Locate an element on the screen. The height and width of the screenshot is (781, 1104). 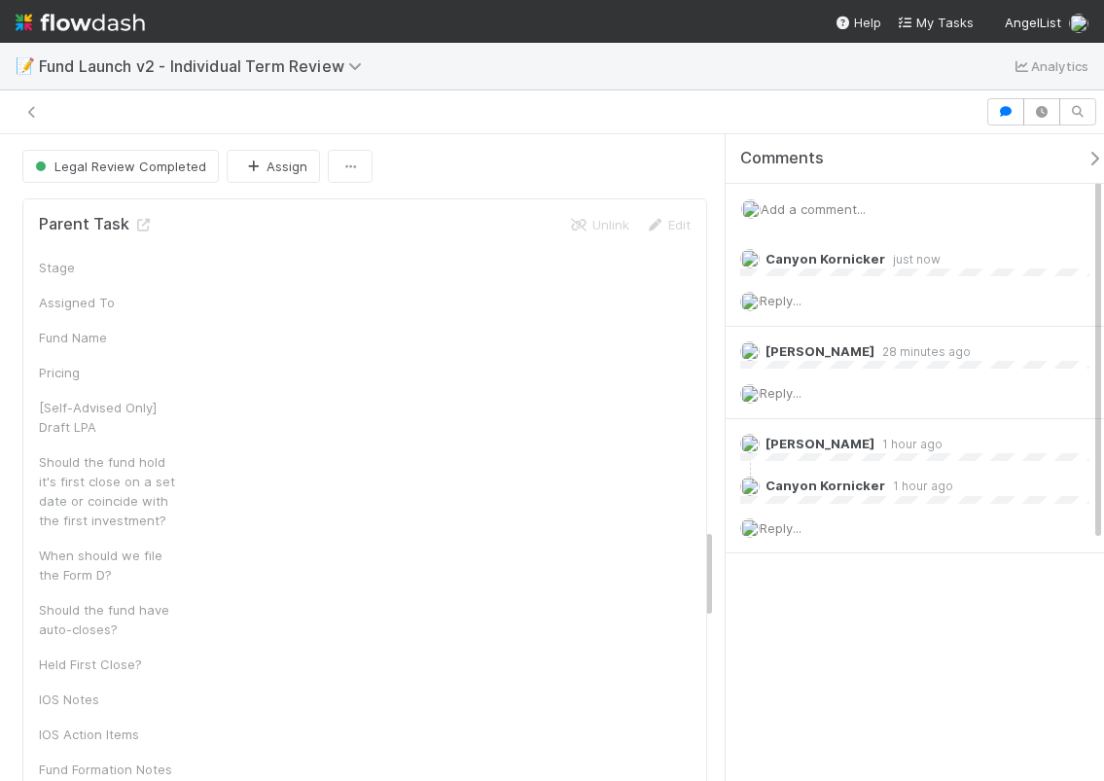
div: Should the fund hold it's first close on a set date or coincide with the first investment? is located at coordinates (112, 491).